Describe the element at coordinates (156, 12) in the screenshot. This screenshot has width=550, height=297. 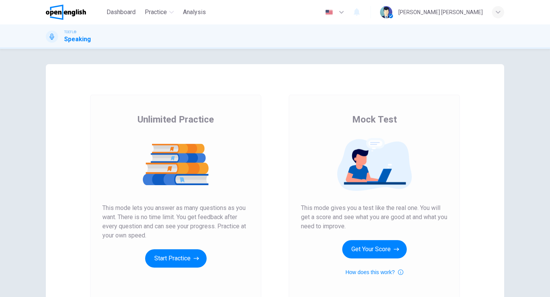
I see `span: Practice` at that location.